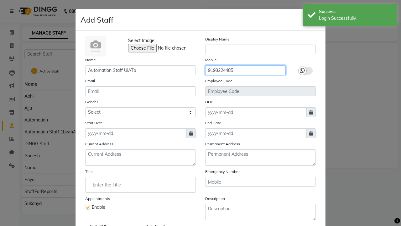 This screenshot has height=226, width=401. Describe the element at coordinates (223, 144) in the screenshot. I see `label: Permanent Address` at that location.